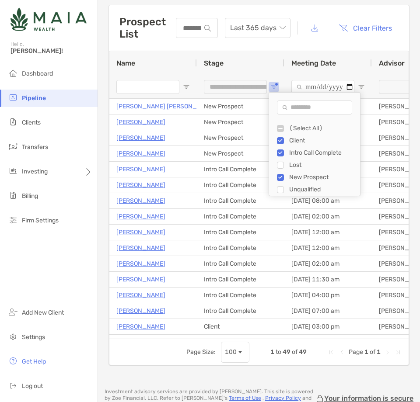 This screenshot has width=420, height=402. I want to click on img: logout icon, so click(13, 386).